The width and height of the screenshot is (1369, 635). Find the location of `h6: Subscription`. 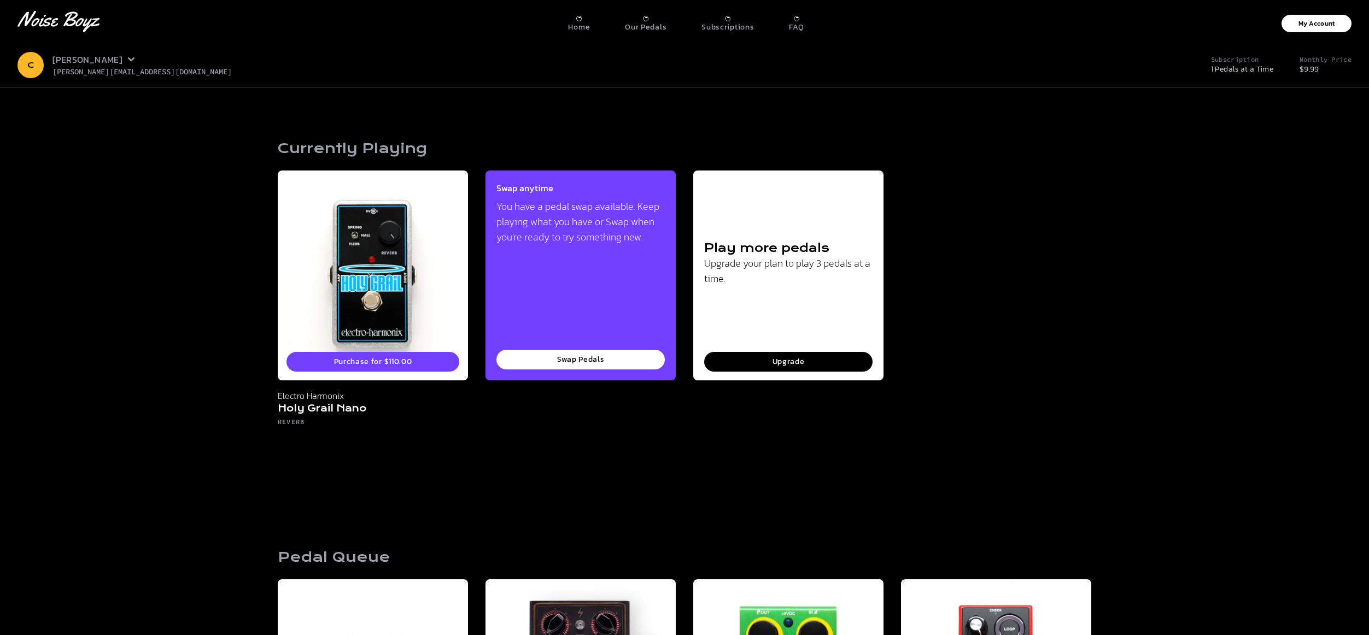

h6: Subscription is located at coordinates (1242, 60).